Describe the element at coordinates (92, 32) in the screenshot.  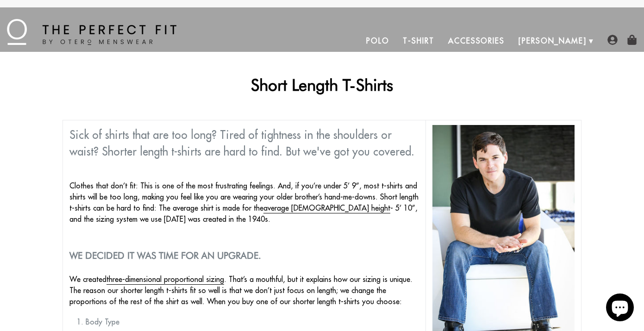
I see `img: The Perfect Fit - by Otero Menswear - Logo` at that location.